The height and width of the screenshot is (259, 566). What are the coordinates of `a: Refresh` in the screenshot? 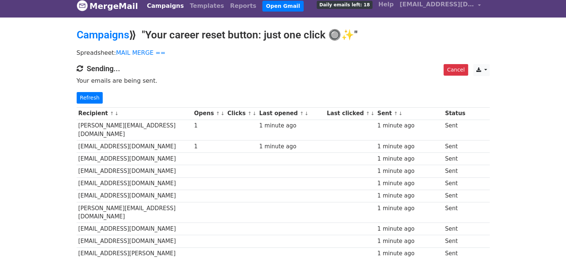 It's located at (90, 97).